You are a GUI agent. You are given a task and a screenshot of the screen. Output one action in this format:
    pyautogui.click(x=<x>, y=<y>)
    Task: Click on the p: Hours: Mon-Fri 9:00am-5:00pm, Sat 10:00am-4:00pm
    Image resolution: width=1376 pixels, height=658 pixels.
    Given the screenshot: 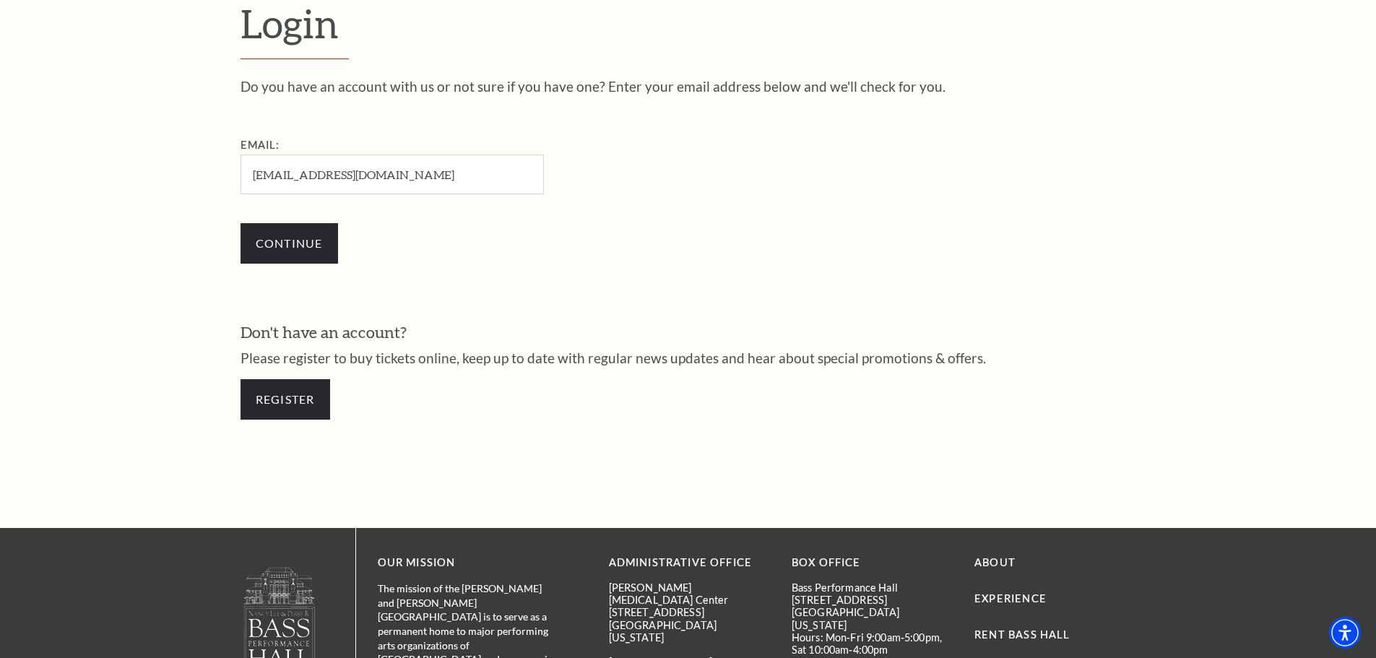 What is the action you would take?
    pyautogui.click(x=872, y=644)
    